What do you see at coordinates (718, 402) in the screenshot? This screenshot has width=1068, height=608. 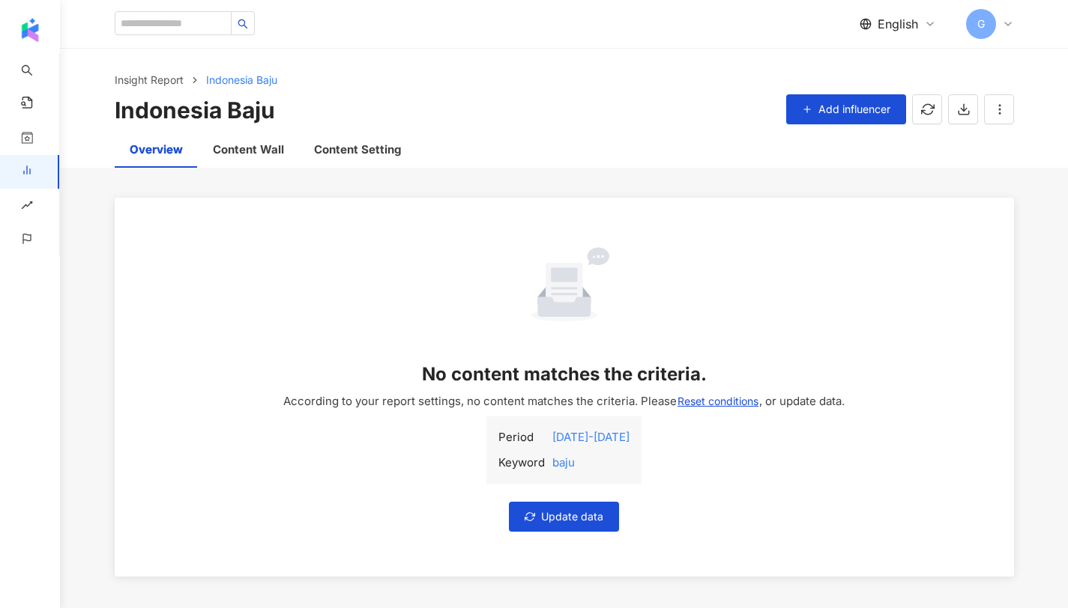 I see `button: Reset conditions` at bounding box center [718, 402].